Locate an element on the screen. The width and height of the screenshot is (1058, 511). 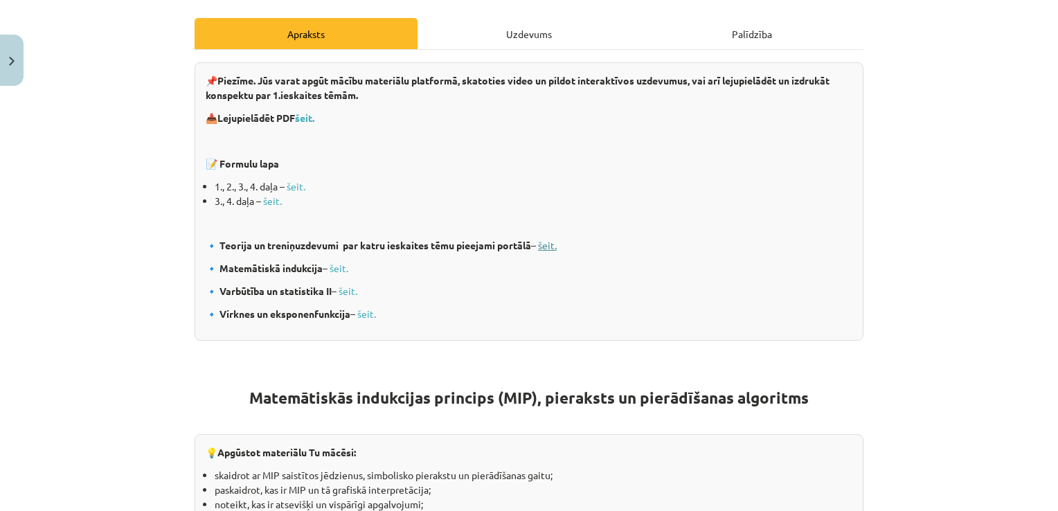
b: 🔹 Virknes un eksponenfunkcija is located at coordinates (278, 314).